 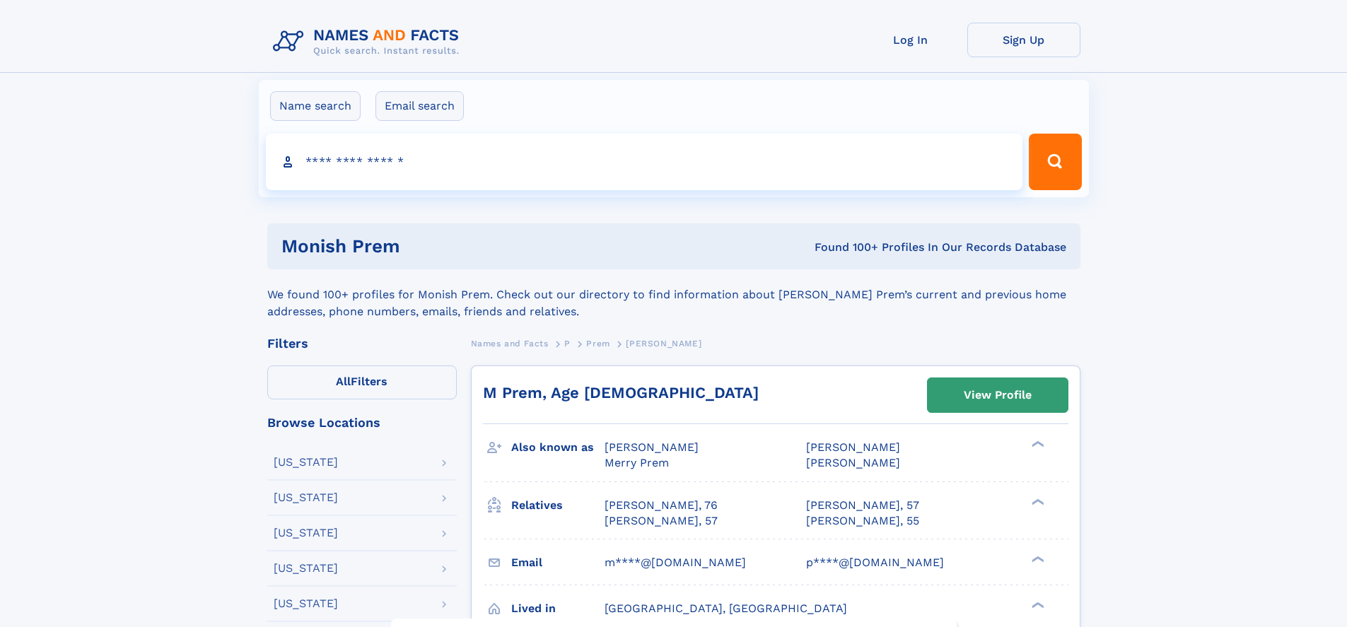 What do you see at coordinates (558, 448) in the screenshot?
I see `h3: Also known as` at bounding box center [558, 448].